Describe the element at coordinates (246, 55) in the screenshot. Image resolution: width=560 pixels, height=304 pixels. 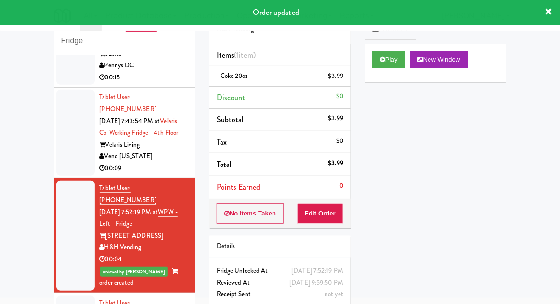
I see `ng-pluralize: item` at that location.